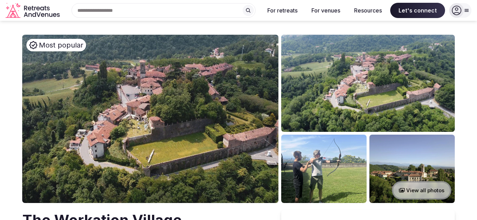  What do you see at coordinates (150, 119) in the screenshot?
I see `img: Venue cover photo` at bounding box center [150, 119].